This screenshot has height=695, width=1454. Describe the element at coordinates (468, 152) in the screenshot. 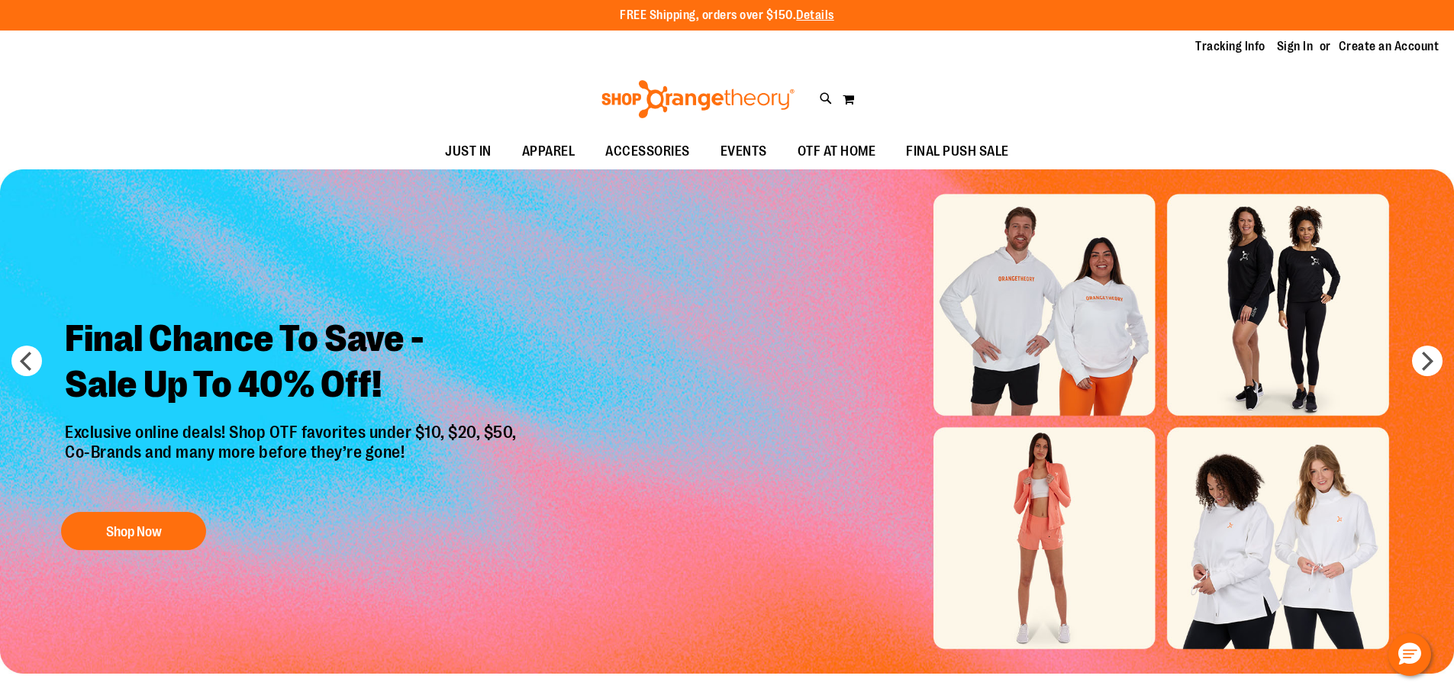

I see `a: JUST IN` at that location.